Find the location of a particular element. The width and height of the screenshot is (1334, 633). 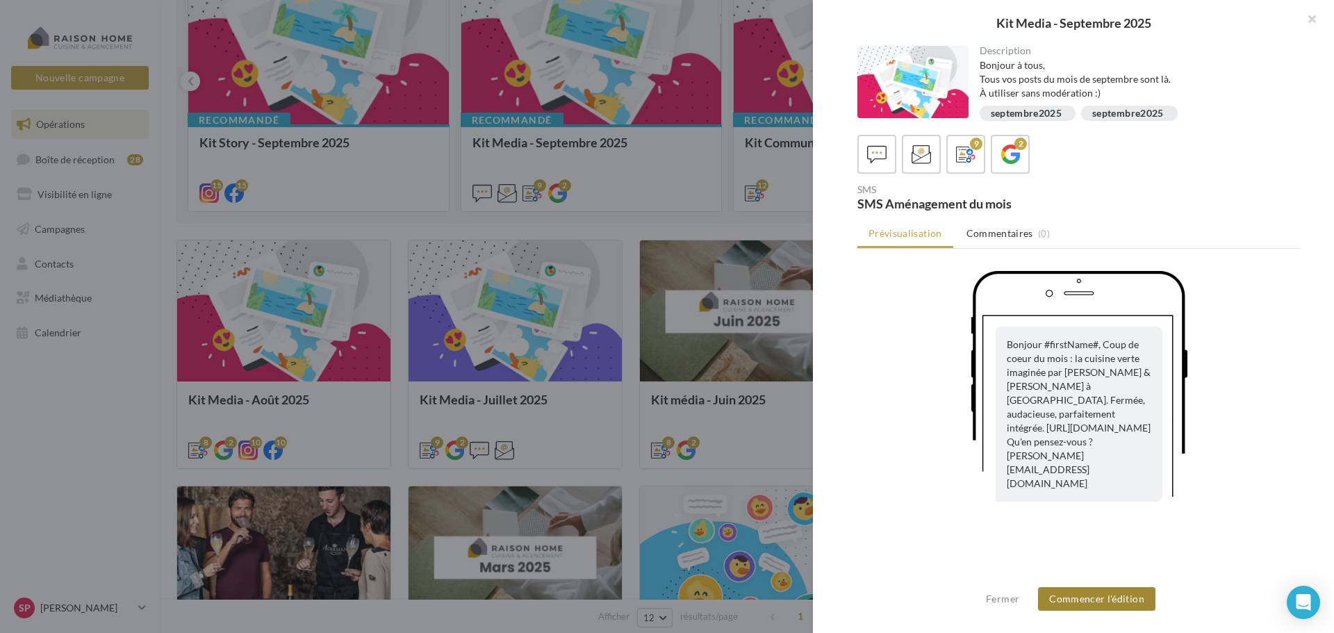

span: (0) is located at coordinates (1044, 233).